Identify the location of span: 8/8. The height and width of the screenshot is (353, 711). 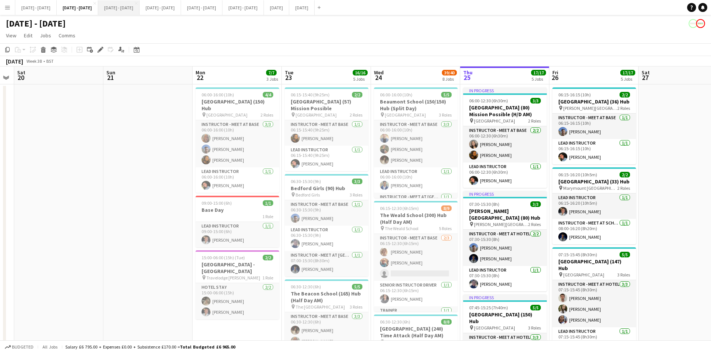
(447, 321).